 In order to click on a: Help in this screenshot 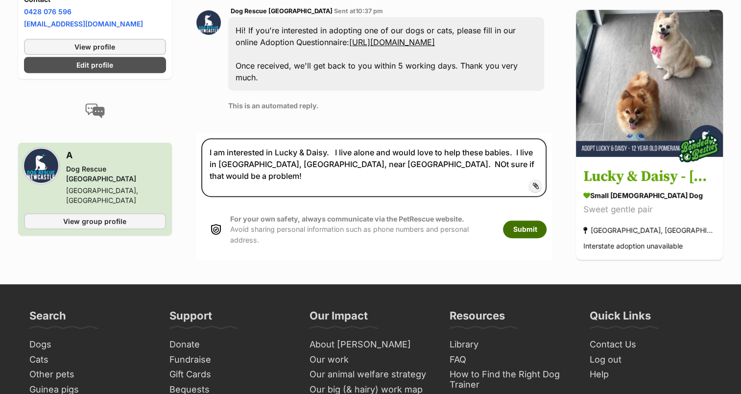, I will do `click(651, 374)`.